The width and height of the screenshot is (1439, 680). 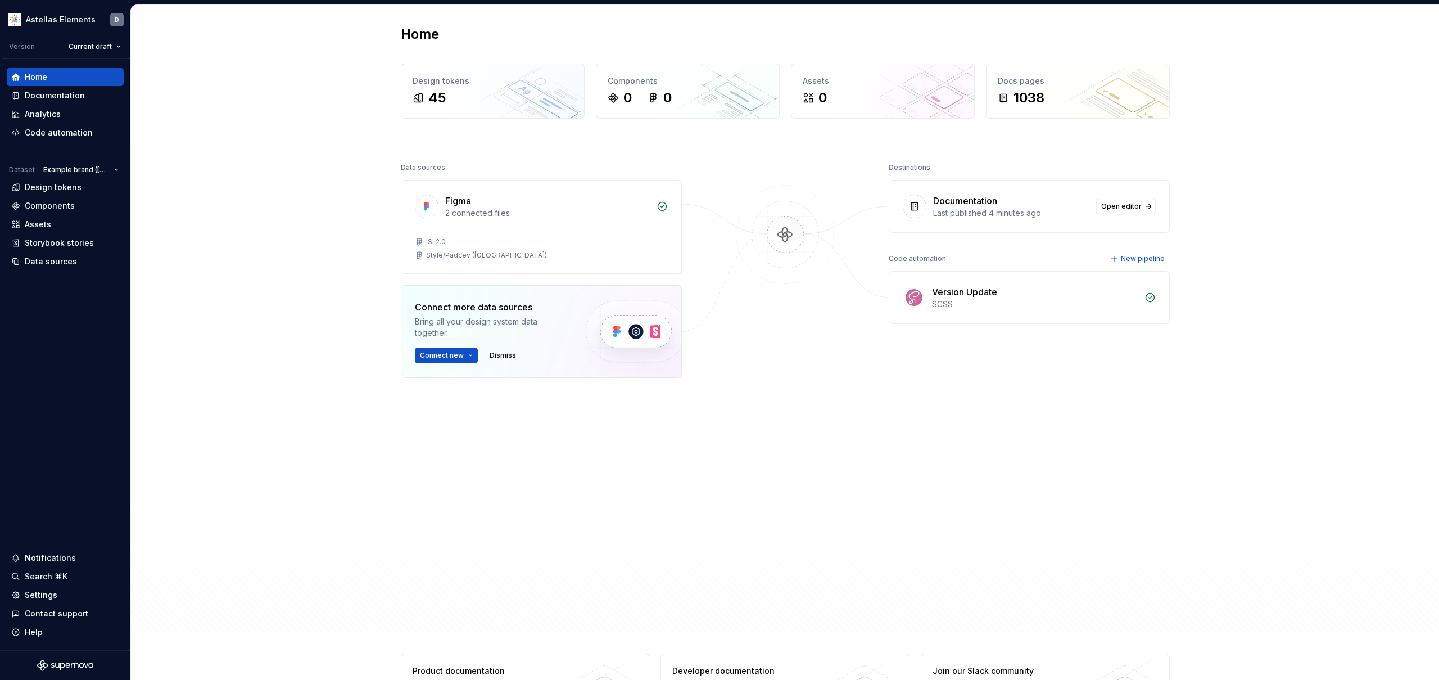 I want to click on div: ISI 2.0, so click(x=436, y=242).